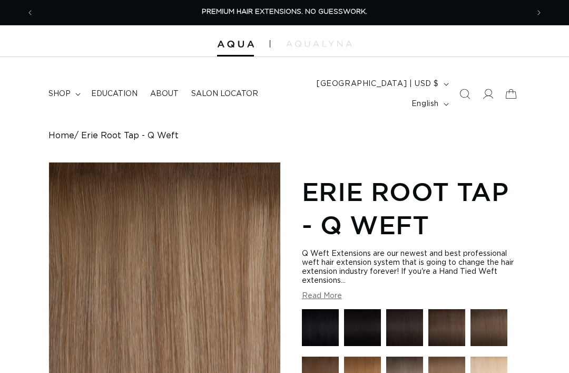 The width and height of the screenshot is (569, 373). I want to click on h1: Erie Root Tap - Q Weft, so click(411, 208).